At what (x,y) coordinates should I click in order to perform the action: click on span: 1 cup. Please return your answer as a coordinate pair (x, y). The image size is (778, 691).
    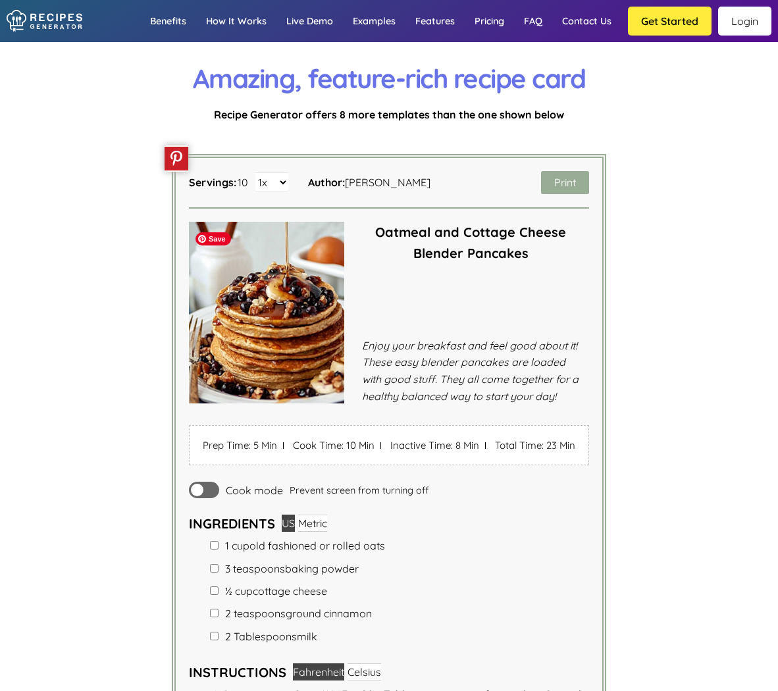
    Looking at the image, I should click on (237, 546).